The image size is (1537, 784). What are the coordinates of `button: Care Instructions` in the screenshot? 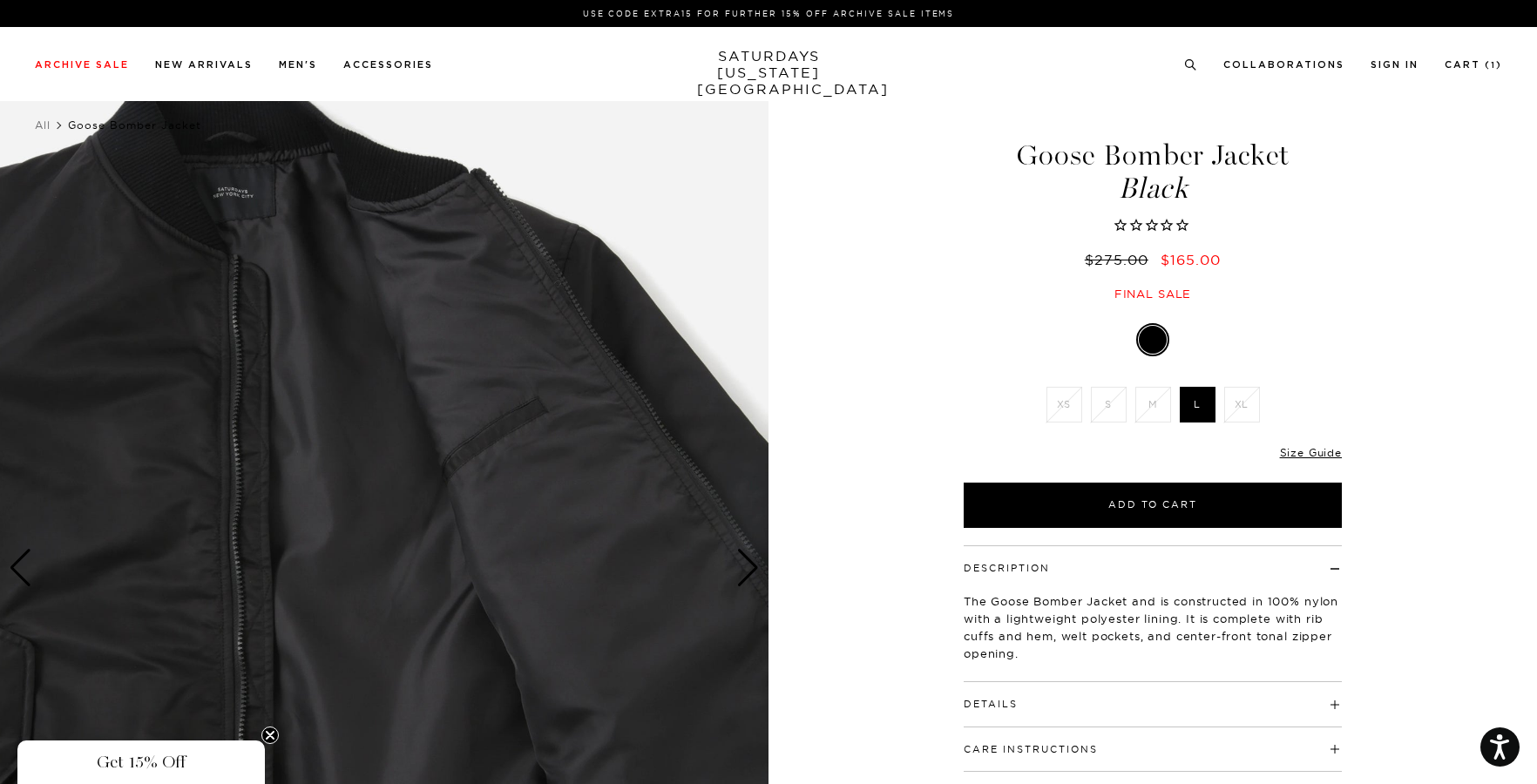 It's located at (1031, 749).